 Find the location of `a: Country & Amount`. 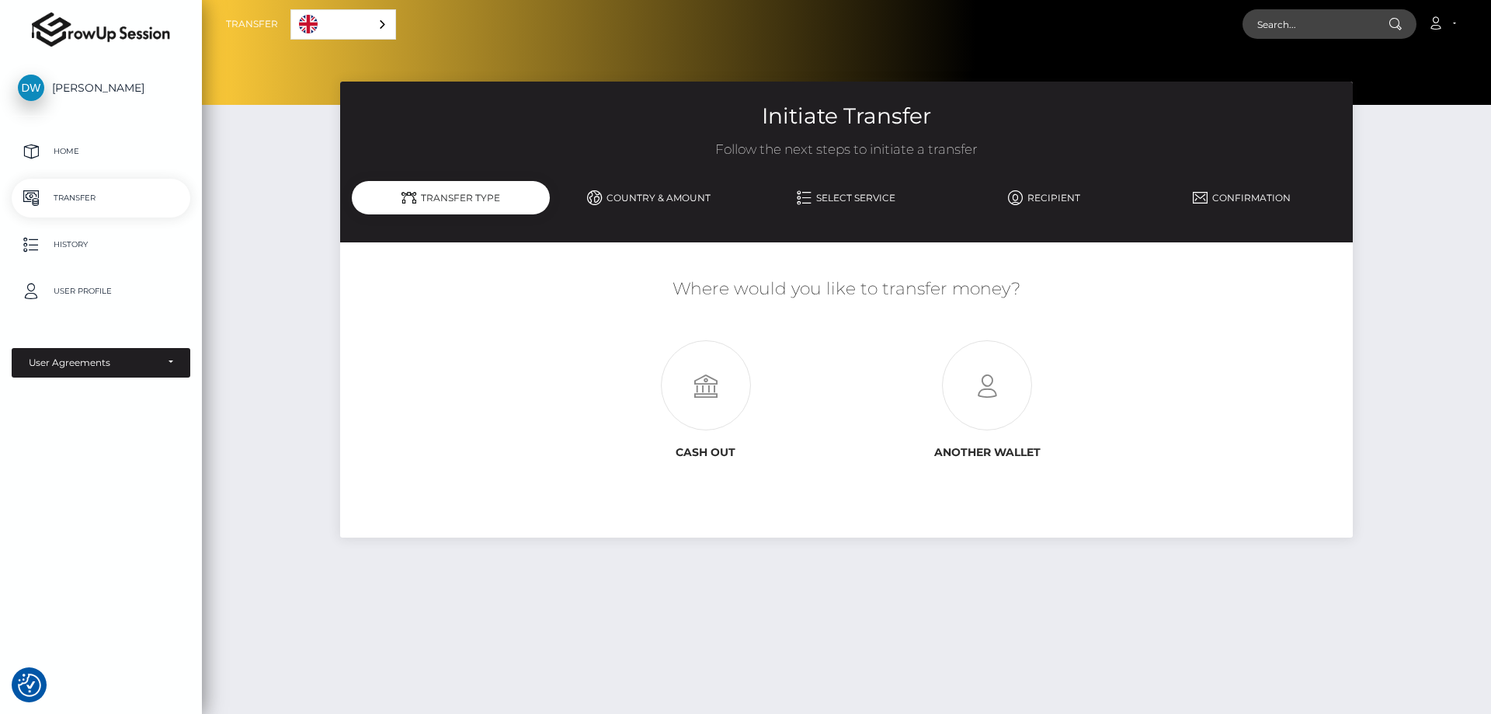

a: Country & Amount is located at coordinates (649, 197).